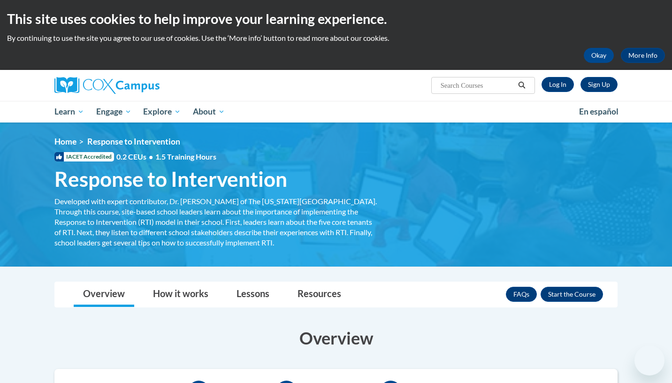 The height and width of the screenshot is (383, 672). I want to click on div: Main menu, so click(336, 112).